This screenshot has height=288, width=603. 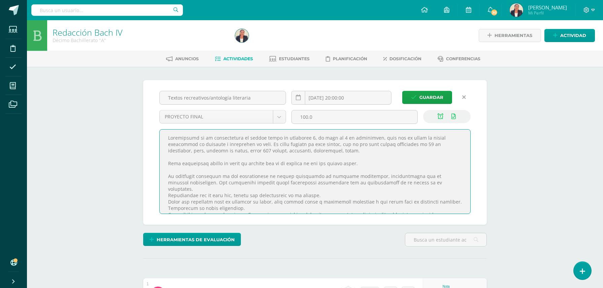 What do you see at coordinates (350, 59) in the screenshot?
I see `span: Planificación` at bounding box center [350, 59].